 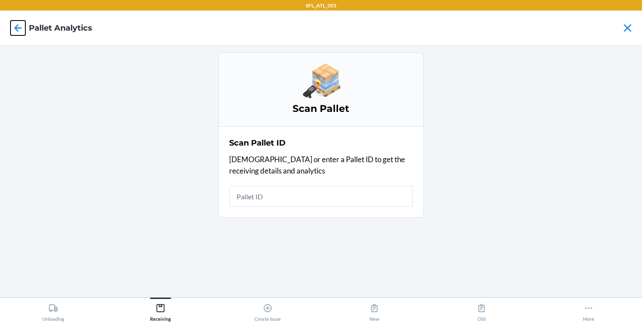 I want to click on h2: Scan Pallet ID, so click(x=257, y=143).